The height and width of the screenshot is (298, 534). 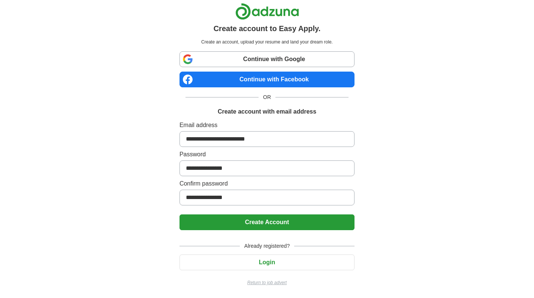 I want to click on p: Return to job advert, so click(x=267, y=283).